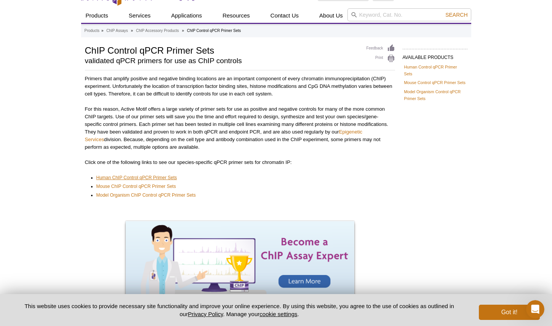 This screenshot has height=326, width=552. Describe the element at coordinates (435, 70) in the screenshot. I see `a: Human Control qPCR Primer Sets` at that location.